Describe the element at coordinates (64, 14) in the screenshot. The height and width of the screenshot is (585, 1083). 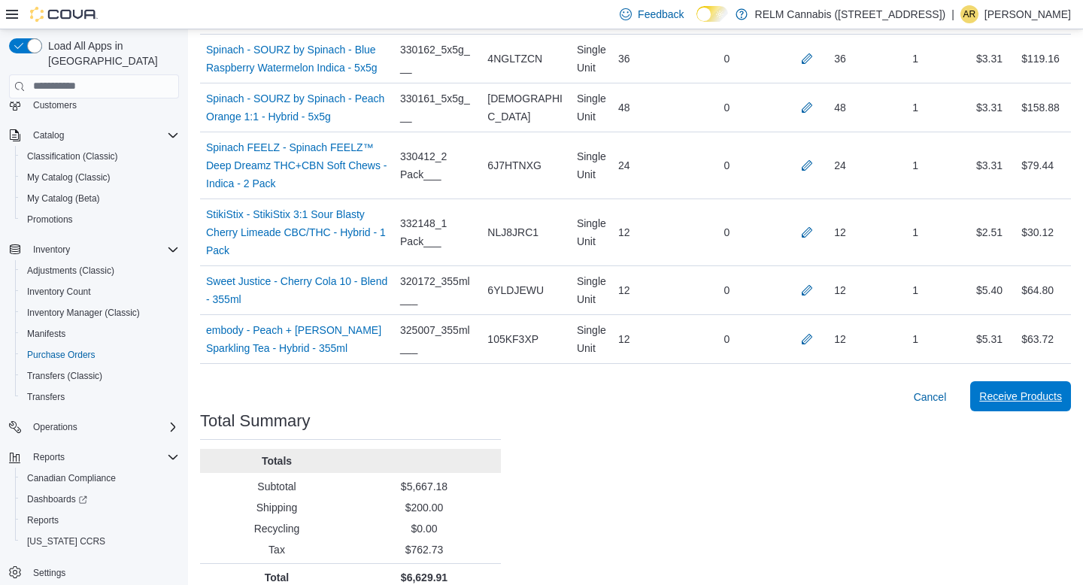
I see `img: Cova` at that location.